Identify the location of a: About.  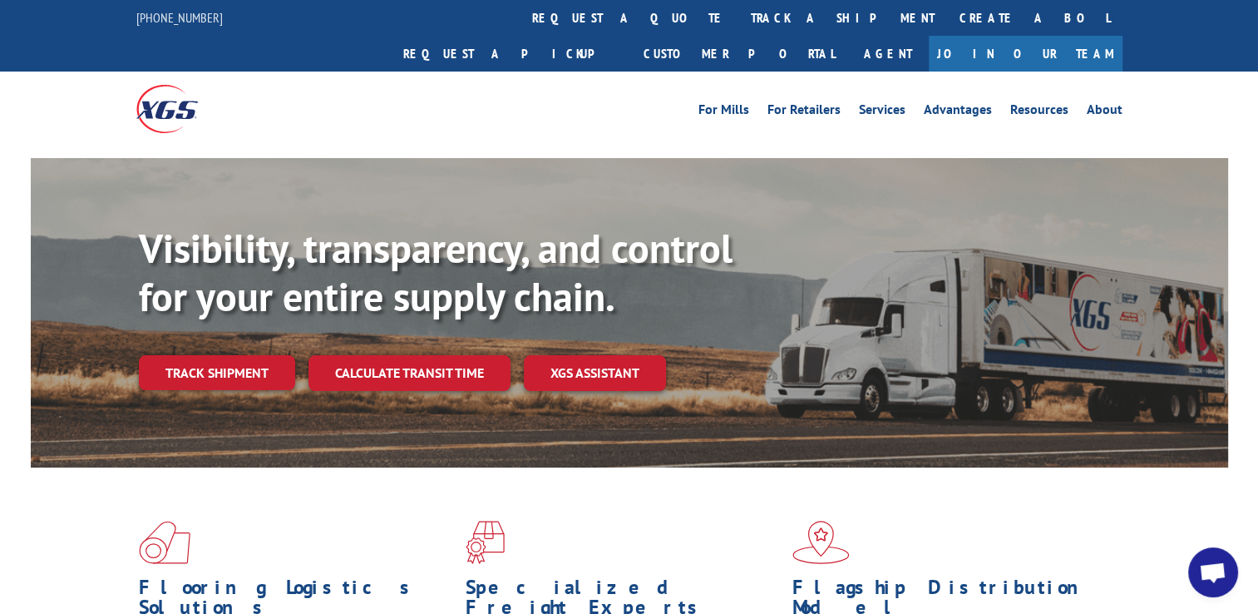
(1104, 112).